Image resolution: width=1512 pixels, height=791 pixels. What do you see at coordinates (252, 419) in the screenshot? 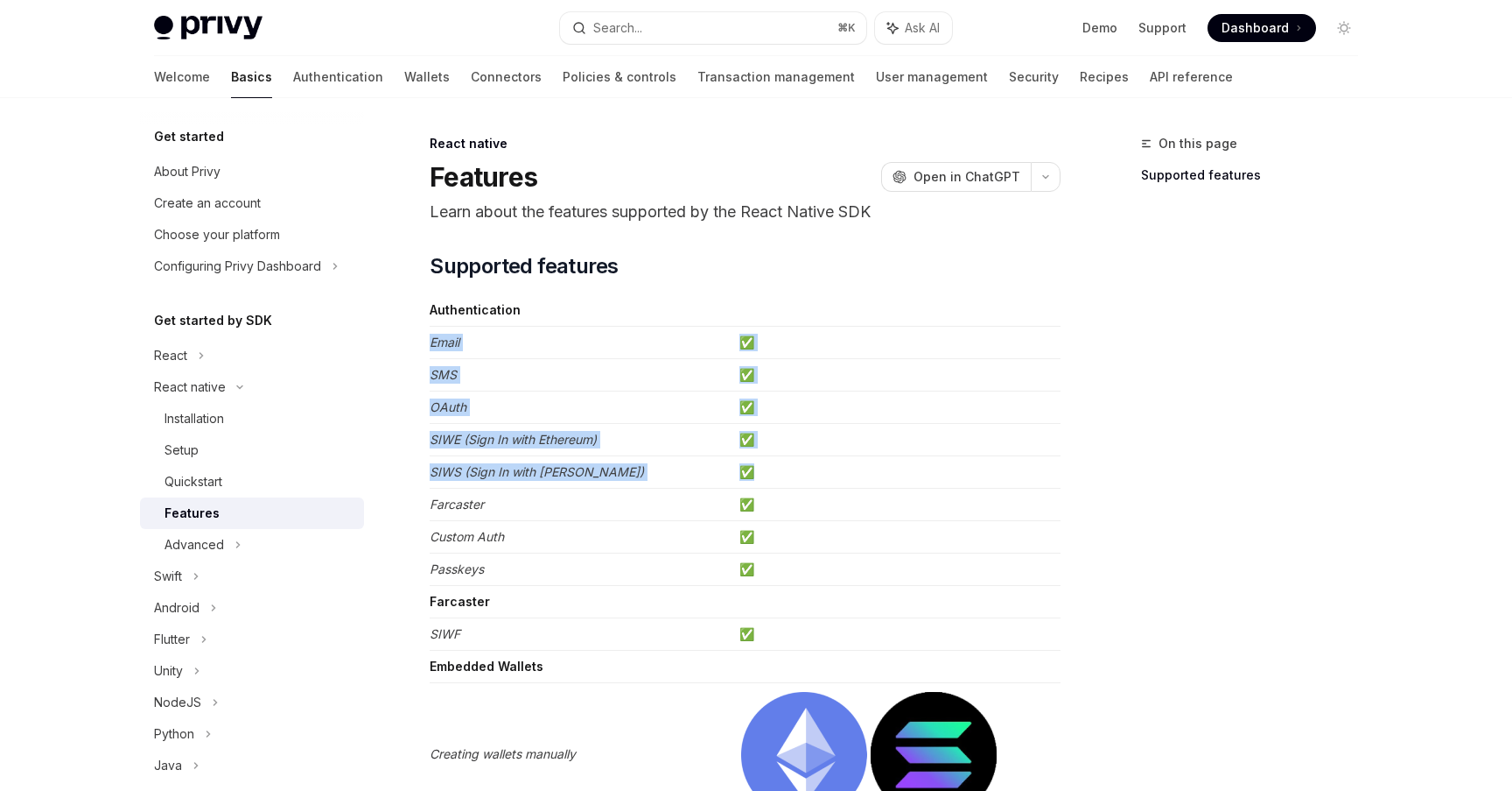
I see `a: Installation` at bounding box center [252, 419].